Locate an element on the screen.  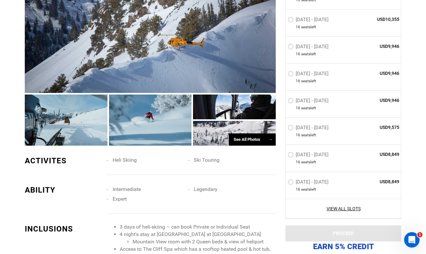
span: Heli Skiing is located at coordinates (125, 160).